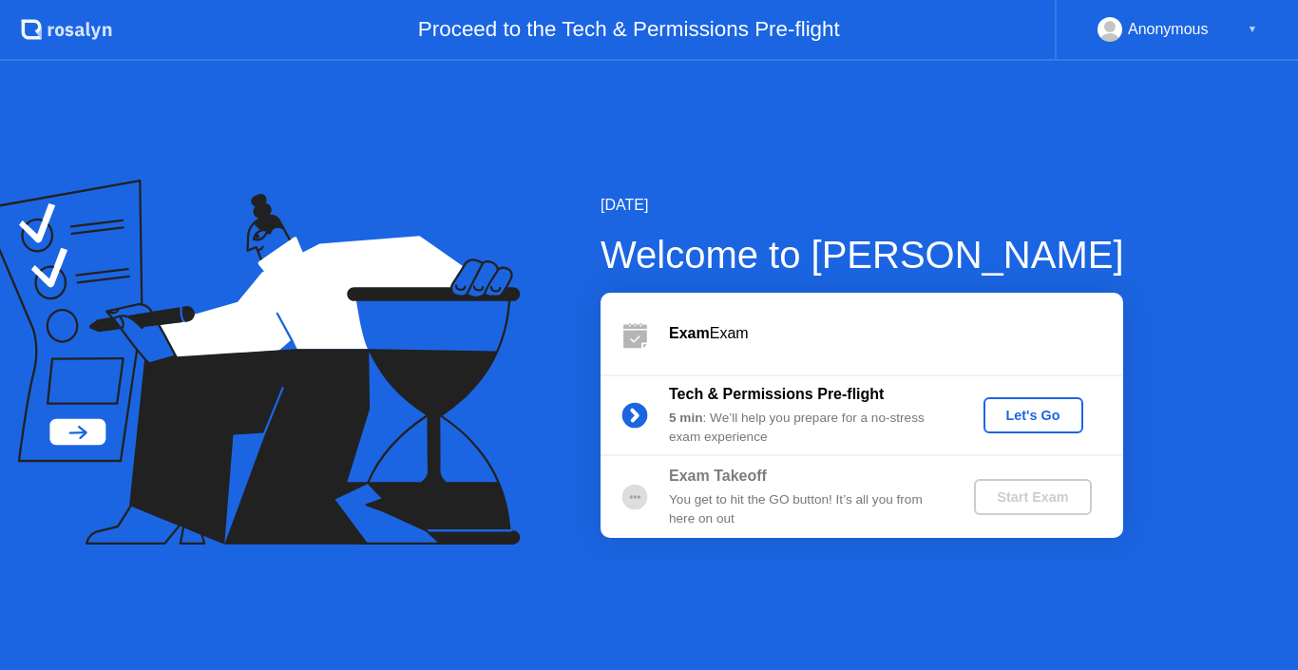  Describe the element at coordinates (896, 334) in the screenshot. I see `div: Exam` at that location.